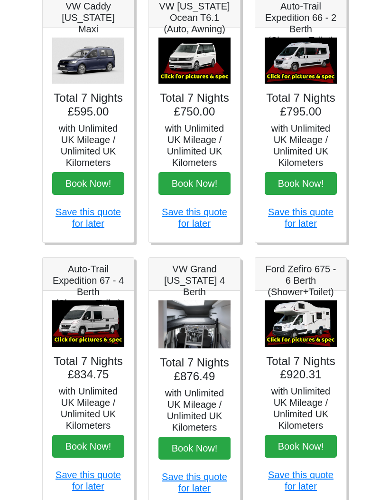  Describe the element at coordinates (301, 368) in the screenshot. I see `h4: Total 7 Nights £920.31` at that location.